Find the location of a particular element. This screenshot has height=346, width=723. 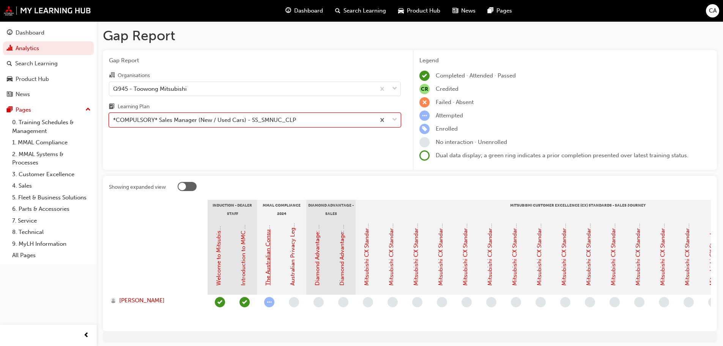

span: Attempted is located at coordinates (449, 115).